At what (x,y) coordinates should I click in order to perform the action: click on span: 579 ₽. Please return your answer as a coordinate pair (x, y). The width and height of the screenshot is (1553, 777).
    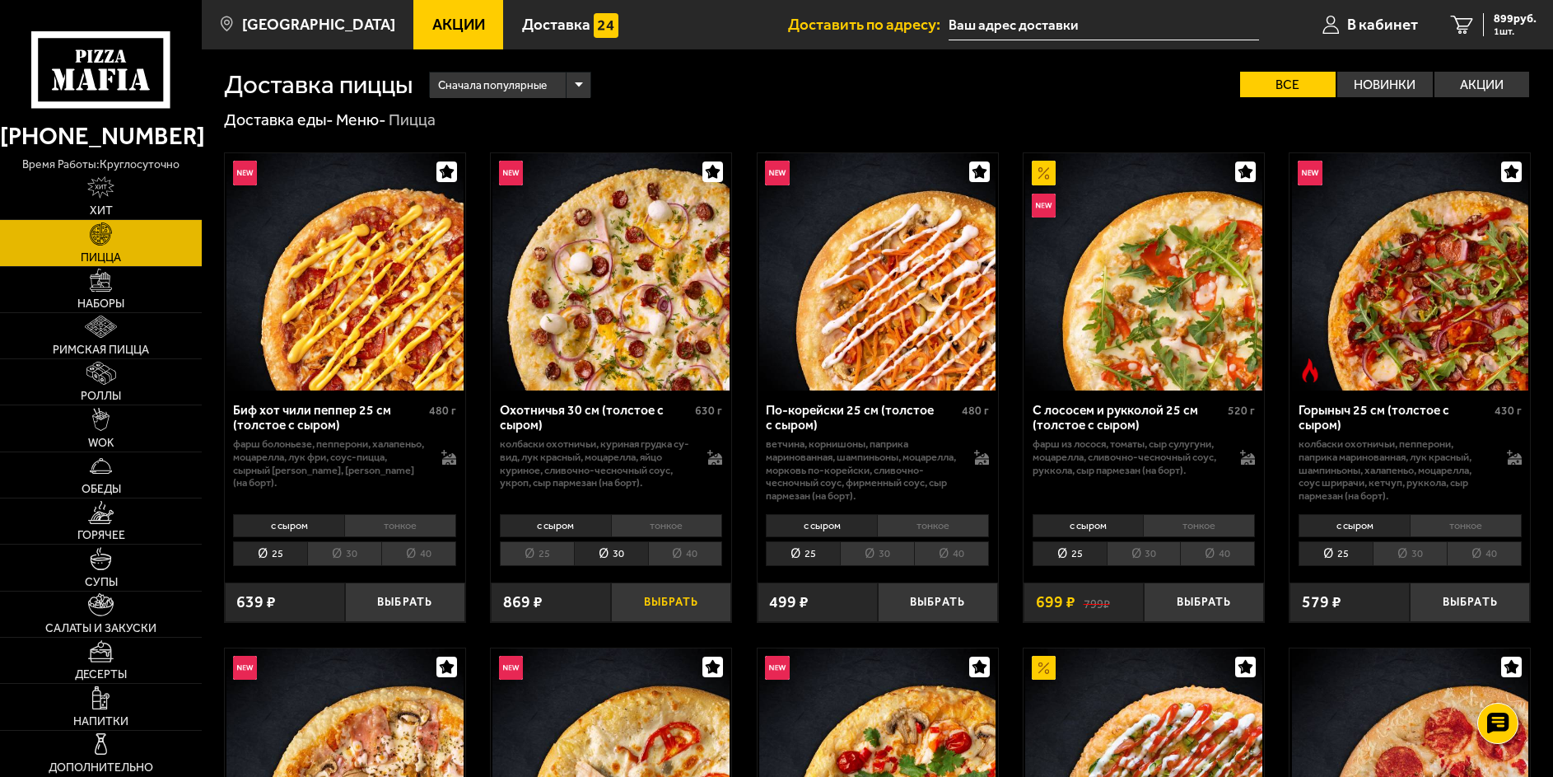
    Looking at the image, I should click on (1322, 602).